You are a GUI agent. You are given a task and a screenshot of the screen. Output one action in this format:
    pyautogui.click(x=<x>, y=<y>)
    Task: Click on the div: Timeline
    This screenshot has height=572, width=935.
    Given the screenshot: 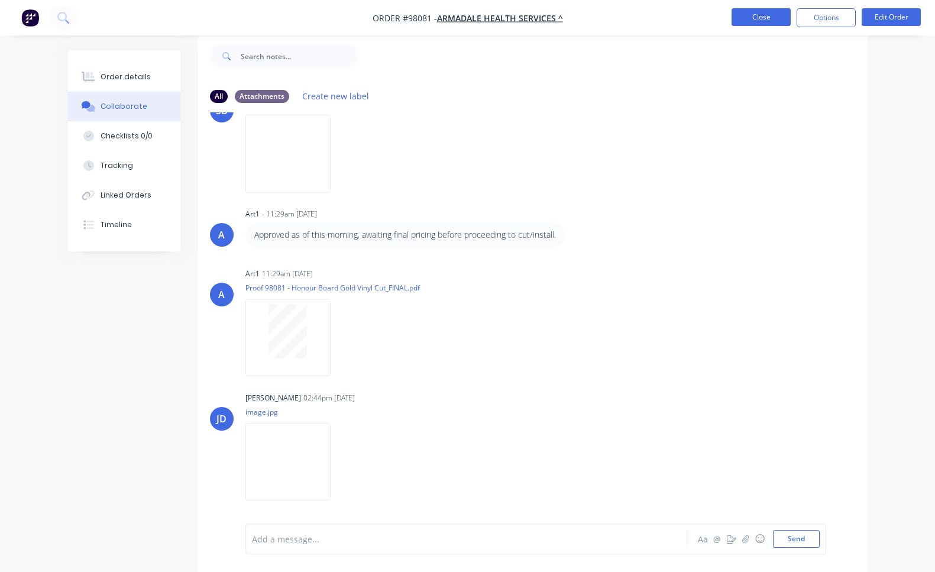 What is the action you would take?
    pyautogui.click(x=116, y=225)
    